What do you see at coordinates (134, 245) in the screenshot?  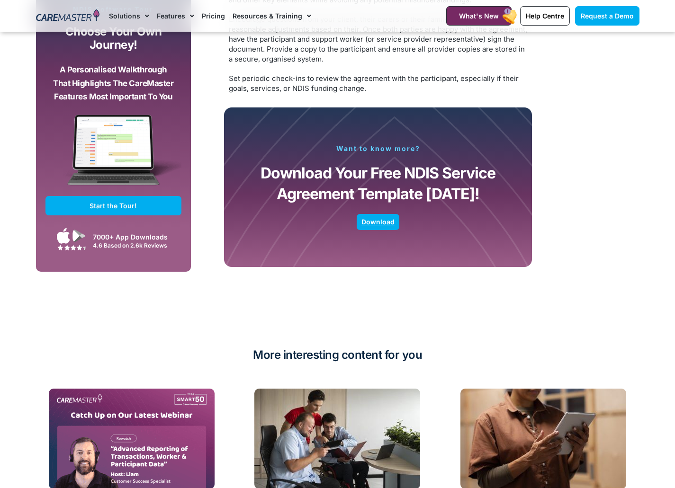 I see `div: 4.6 Based on 2.6k Reviews` at bounding box center [134, 245].